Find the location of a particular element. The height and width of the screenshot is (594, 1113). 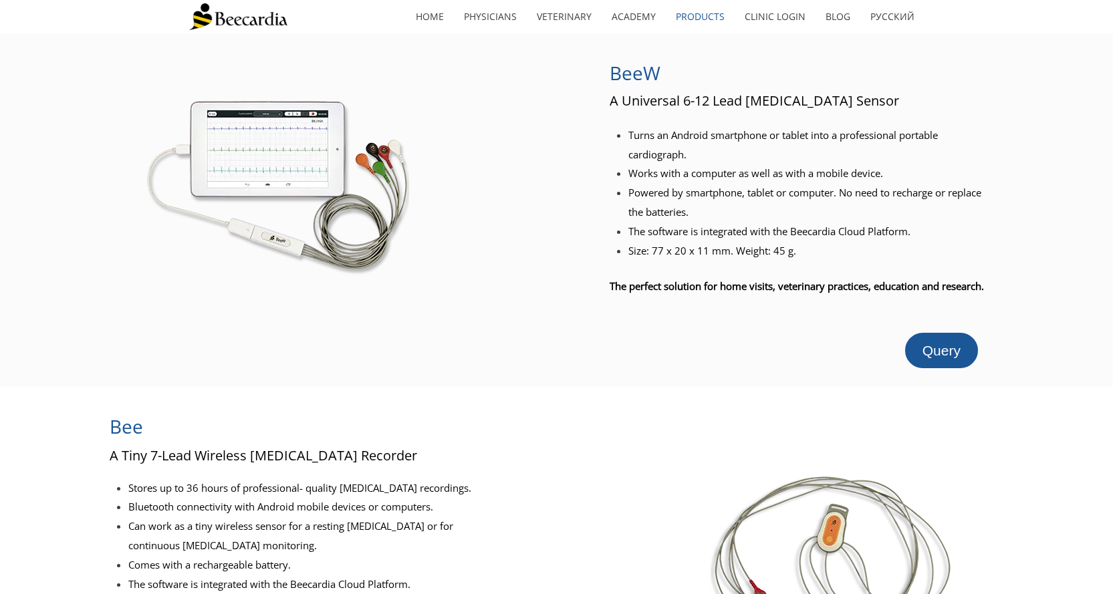

a: Blog is located at coordinates (838, 17).